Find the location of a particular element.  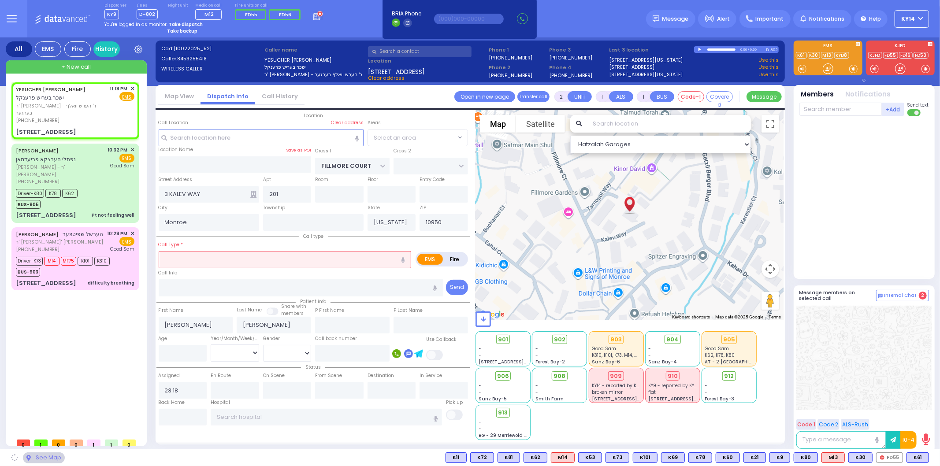

span: 908 is located at coordinates (559, 376).